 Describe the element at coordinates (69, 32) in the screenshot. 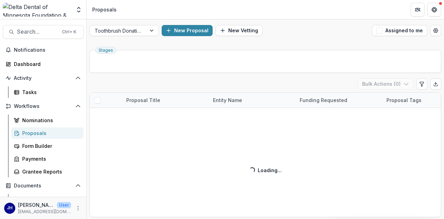

I see `div: Ctrl + K` at that location.